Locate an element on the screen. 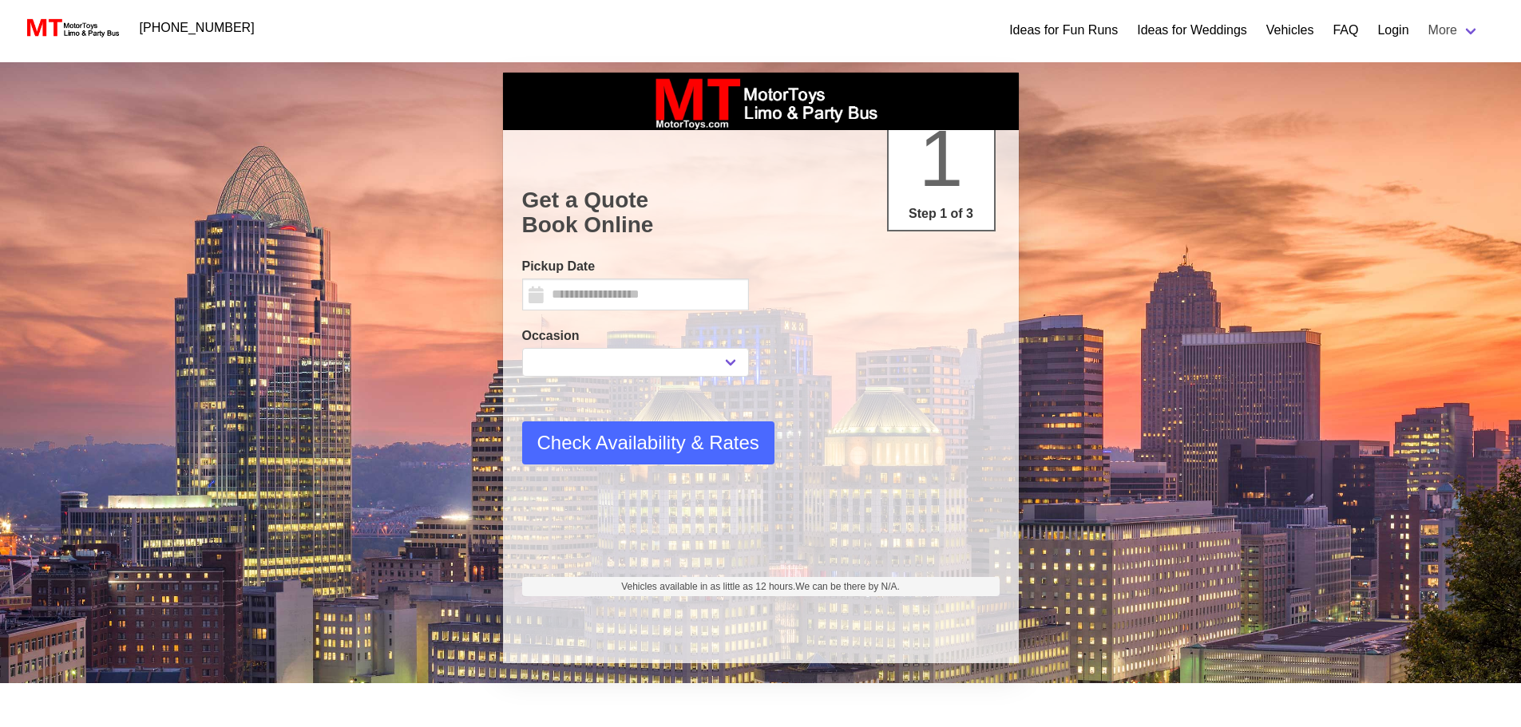 This screenshot has height=727, width=1521. label: Occasion is located at coordinates (635, 336).